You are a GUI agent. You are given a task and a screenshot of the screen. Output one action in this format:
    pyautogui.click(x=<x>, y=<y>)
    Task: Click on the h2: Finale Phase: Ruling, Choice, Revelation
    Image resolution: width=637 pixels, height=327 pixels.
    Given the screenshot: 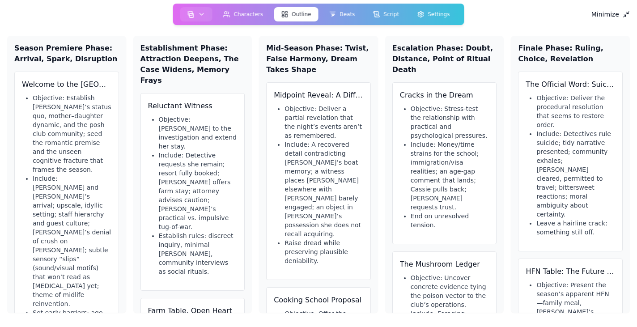 What is the action you would take?
    pyautogui.click(x=570, y=54)
    